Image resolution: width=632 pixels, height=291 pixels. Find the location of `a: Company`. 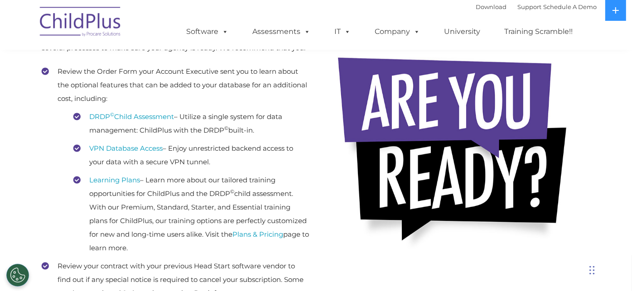

a: Company is located at coordinates (398, 32).